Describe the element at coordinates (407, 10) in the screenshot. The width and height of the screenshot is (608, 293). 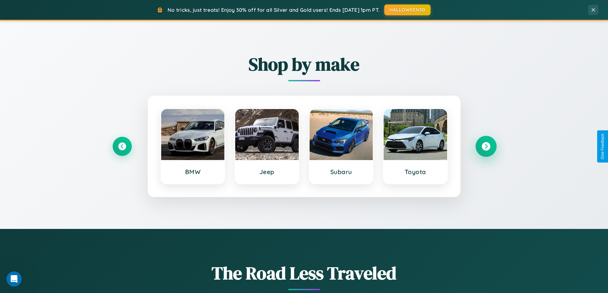
I see `button: HALLOWEEN30` at that location.